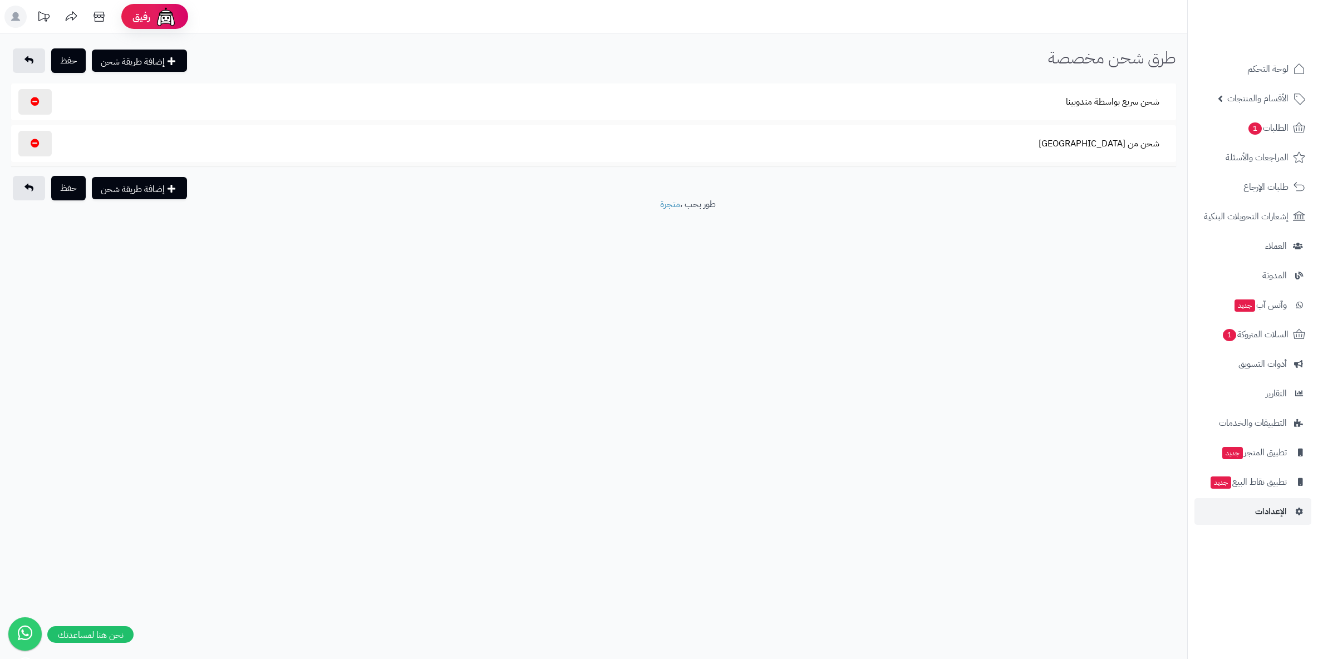 The image size is (1318, 659). I want to click on a: إشعارات التحويلات البنكية, so click(1253, 217).